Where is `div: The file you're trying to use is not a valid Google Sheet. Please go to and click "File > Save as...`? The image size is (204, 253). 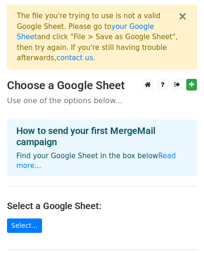 div: The file you're trying to use is not a valid Google Sheet. Please go to and click "File > Save as... is located at coordinates (97, 37).